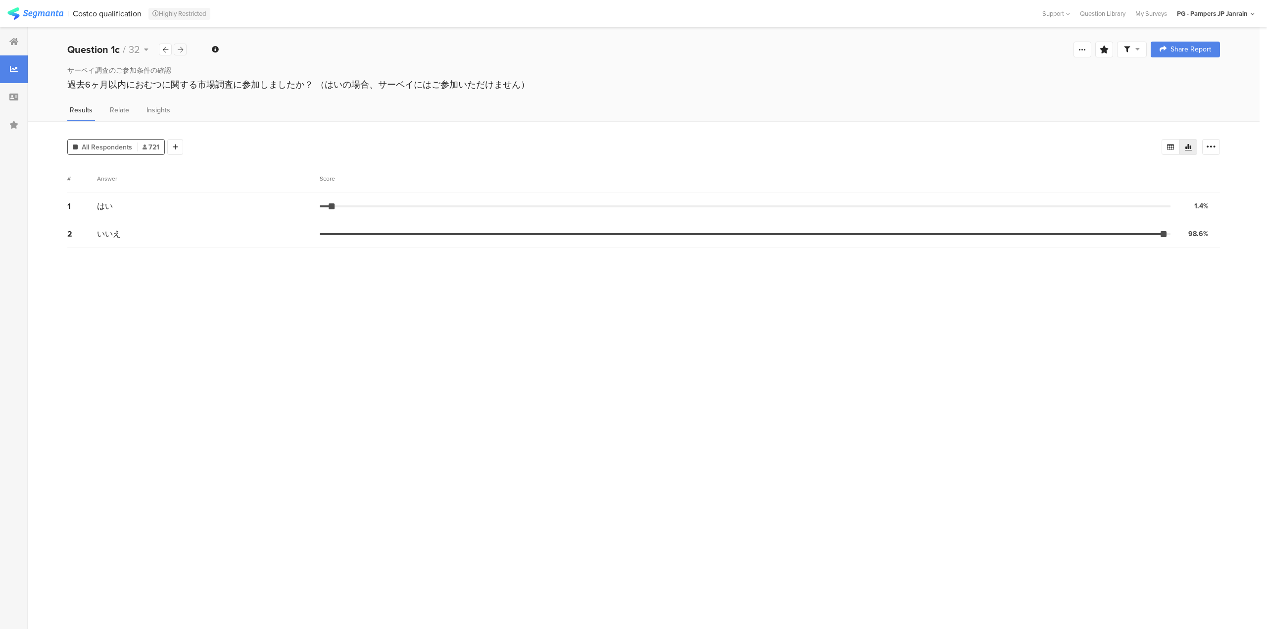 This screenshot has height=629, width=1267. What do you see at coordinates (158, 110) in the screenshot?
I see `span: Insights` at bounding box center [158, 110].